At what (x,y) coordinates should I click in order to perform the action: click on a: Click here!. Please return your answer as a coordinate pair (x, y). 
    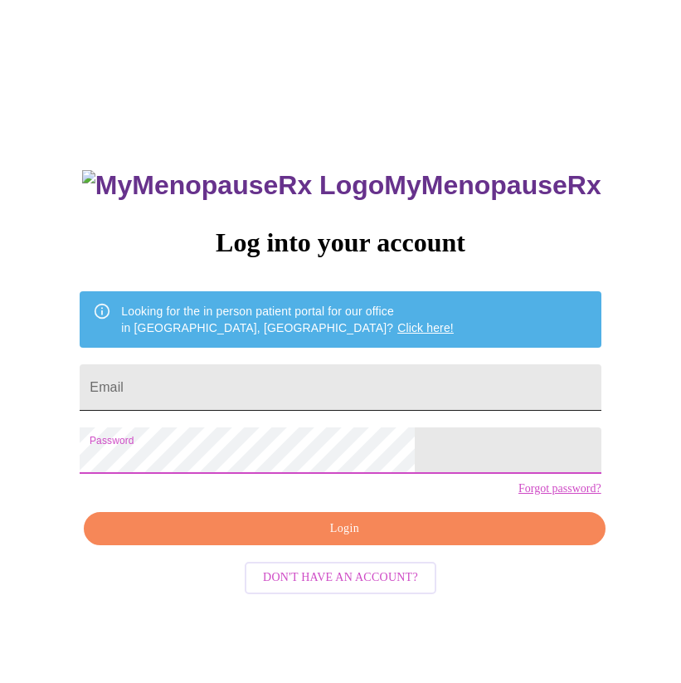
    Looking at the image, I should click on (426, 328).